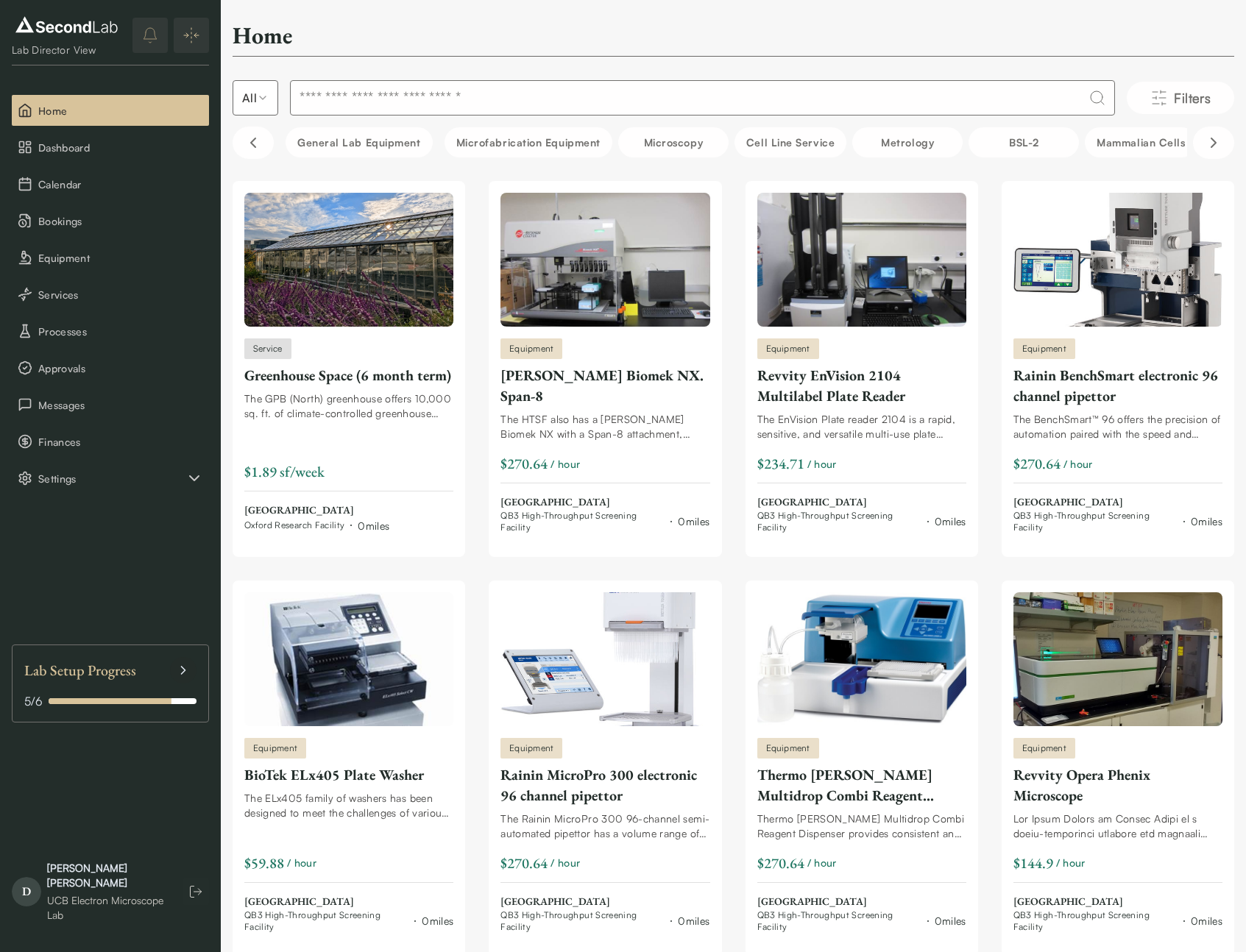 The height and width of the screenshot is (952, 1246). I want to click on img: Thermo Fisher Multidrop Combi Reagent Dispenser, so click(862, 659).